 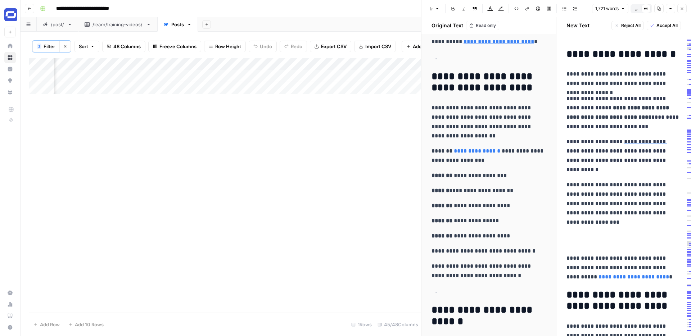 I want to click on button: Add Row, so click(x=46, y=325).